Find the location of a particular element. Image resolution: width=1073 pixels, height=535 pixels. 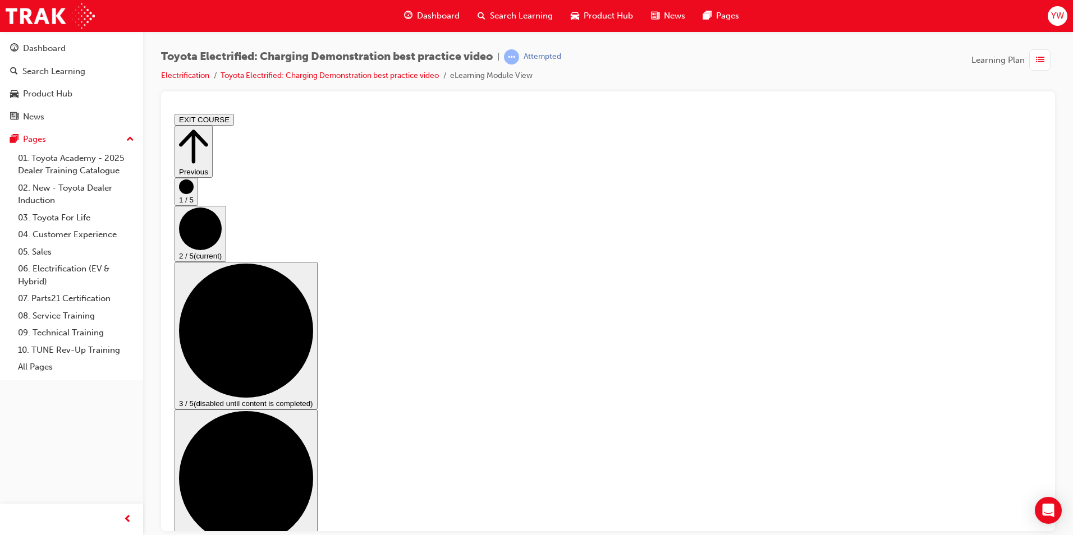

div: News is located at coordinates (34, 117).